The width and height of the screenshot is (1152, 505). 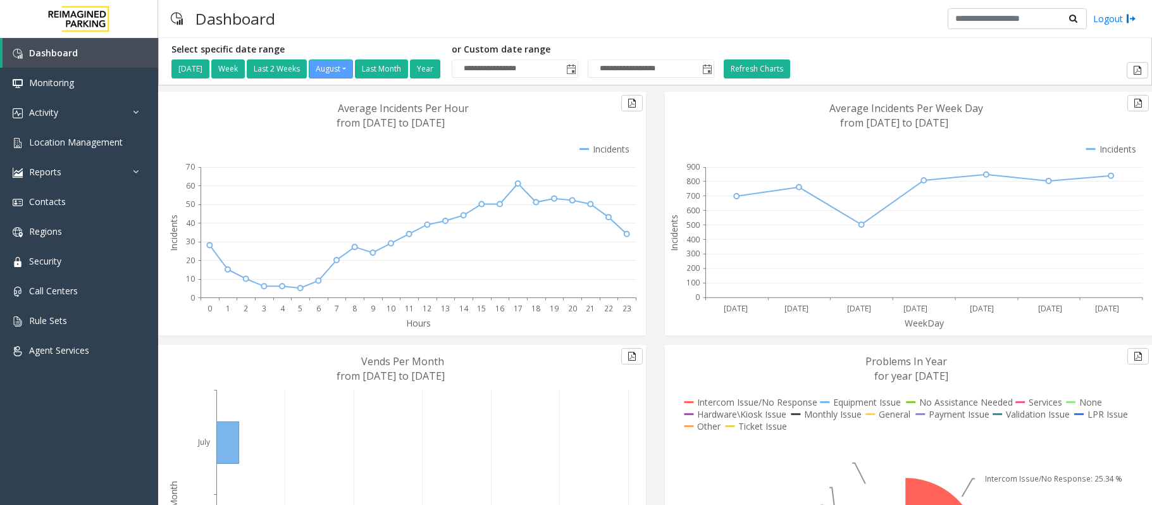 I want to click on text: 19, so click(x=554, y=308).